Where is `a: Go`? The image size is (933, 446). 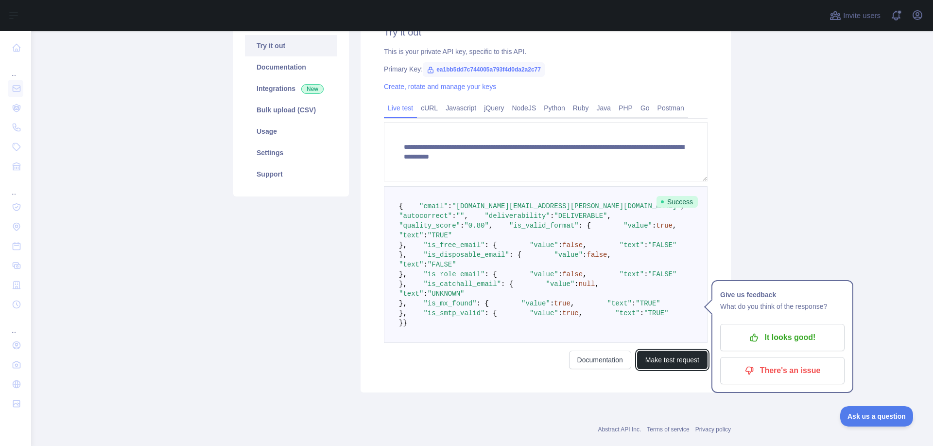 a: Go is located at coordinates (645, 108).